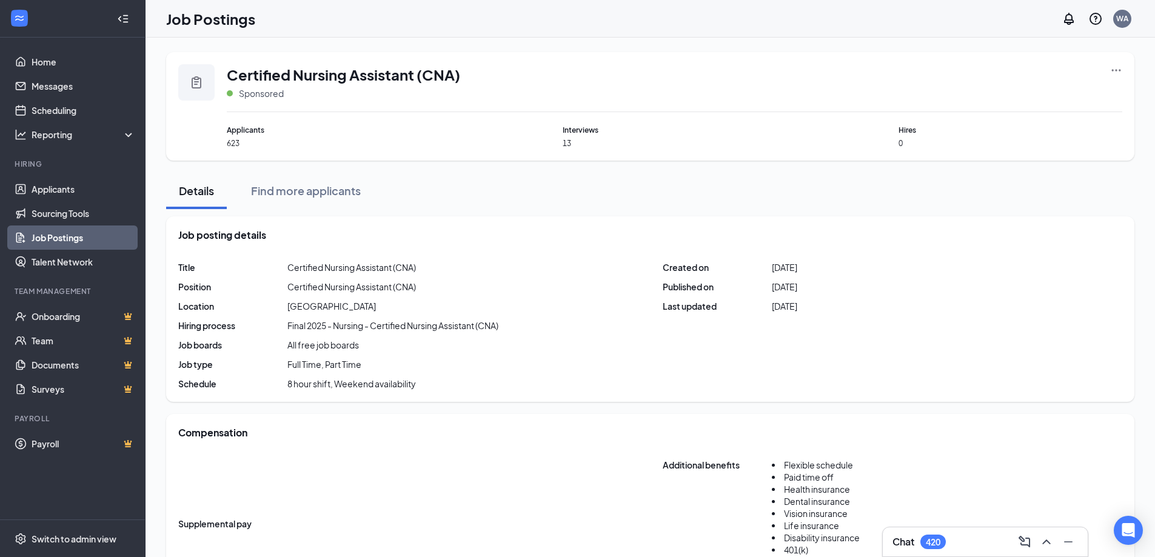 This screenshot has width=1155, height=557. Describe the element at coordinates (233, 345) in the screenshot. I see `span: Job boards` at that location.